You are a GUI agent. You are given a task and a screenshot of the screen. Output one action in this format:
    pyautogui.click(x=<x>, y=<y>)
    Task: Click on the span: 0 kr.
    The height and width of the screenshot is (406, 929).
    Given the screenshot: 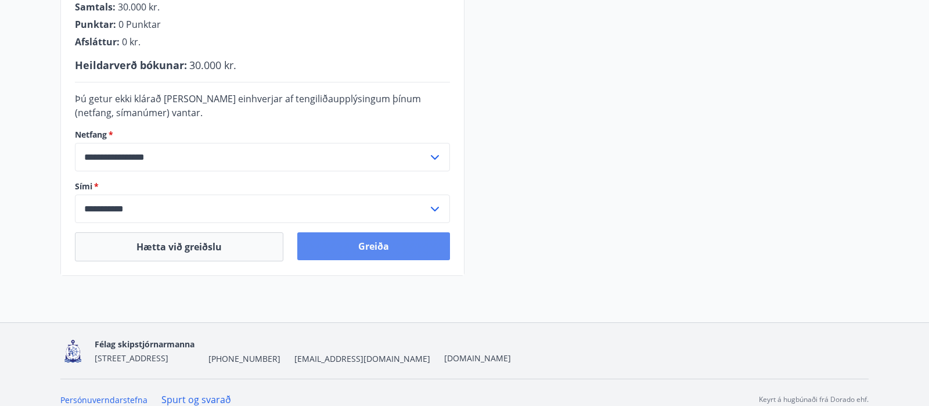 What is the action you would take?
    pyautogui.click(x=131, y=42)
    